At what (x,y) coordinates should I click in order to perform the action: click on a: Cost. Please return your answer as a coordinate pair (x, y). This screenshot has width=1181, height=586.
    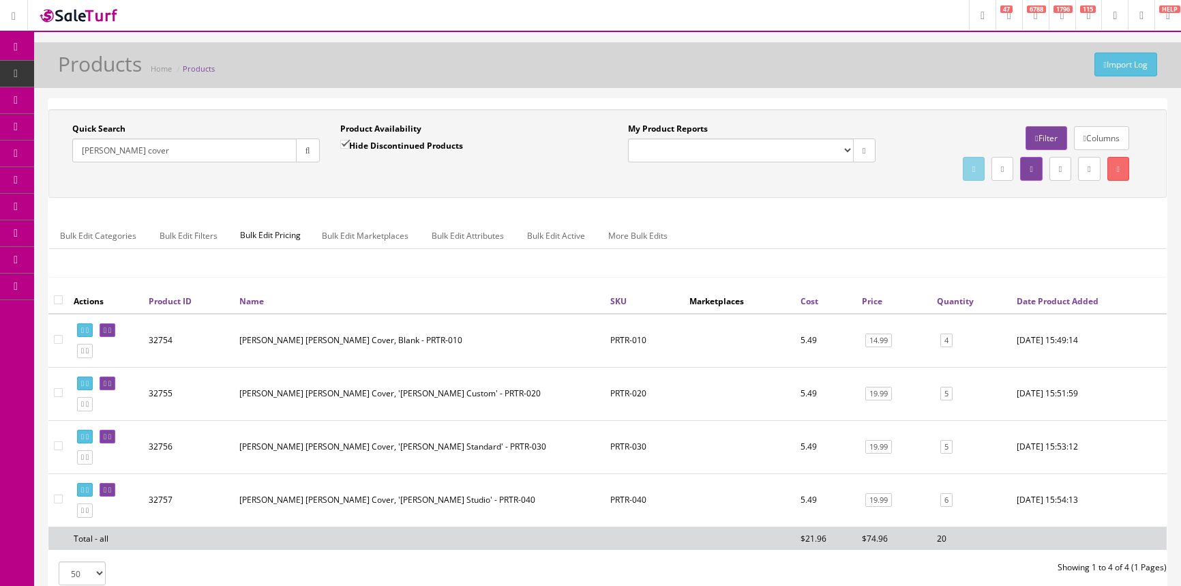
    Looking at the image, I should click on (810, 301).